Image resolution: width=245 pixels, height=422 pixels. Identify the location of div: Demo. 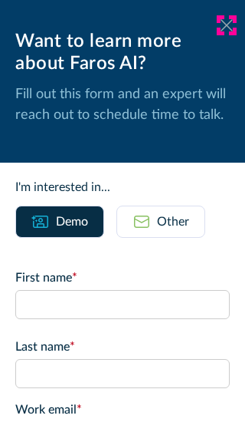
(72, 222).